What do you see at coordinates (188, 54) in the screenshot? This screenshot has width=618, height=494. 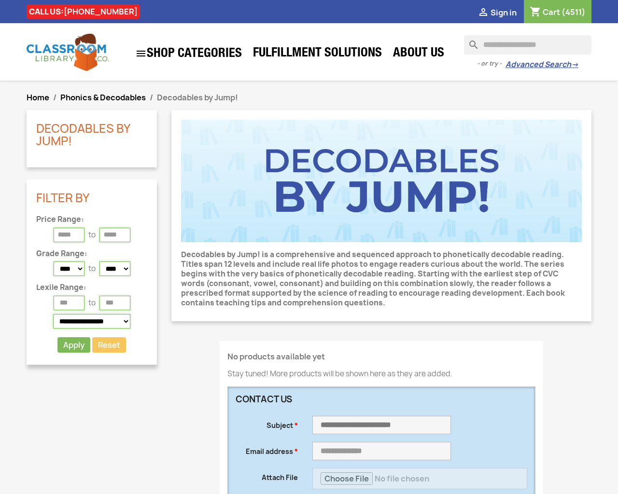 I see `a: SHOP CATEGORIES` at bounding box center [188, 54].